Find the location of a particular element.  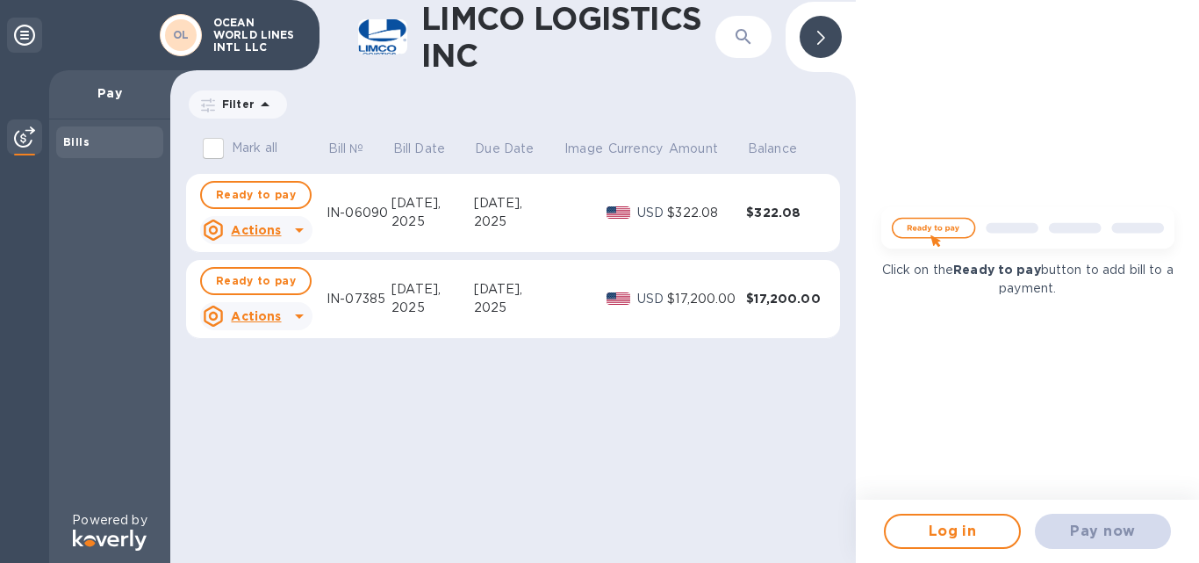

p: Filter is located at coordinates (234, 104).